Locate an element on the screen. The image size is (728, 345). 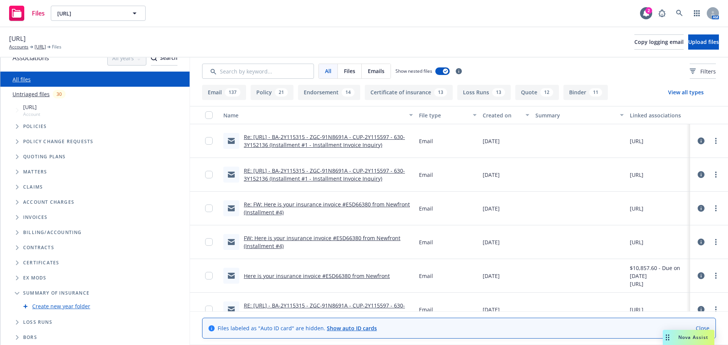
div: 2 is located at coordinates (649, 11).